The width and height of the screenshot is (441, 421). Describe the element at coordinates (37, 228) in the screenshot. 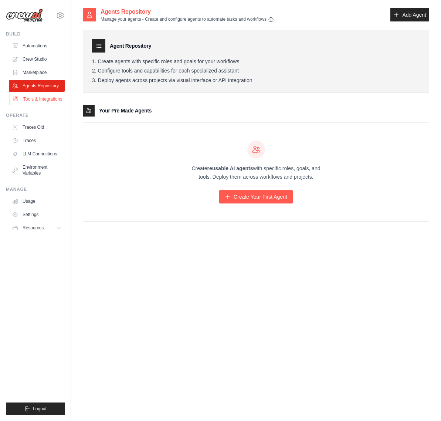

I see `button: Resources` at that location.